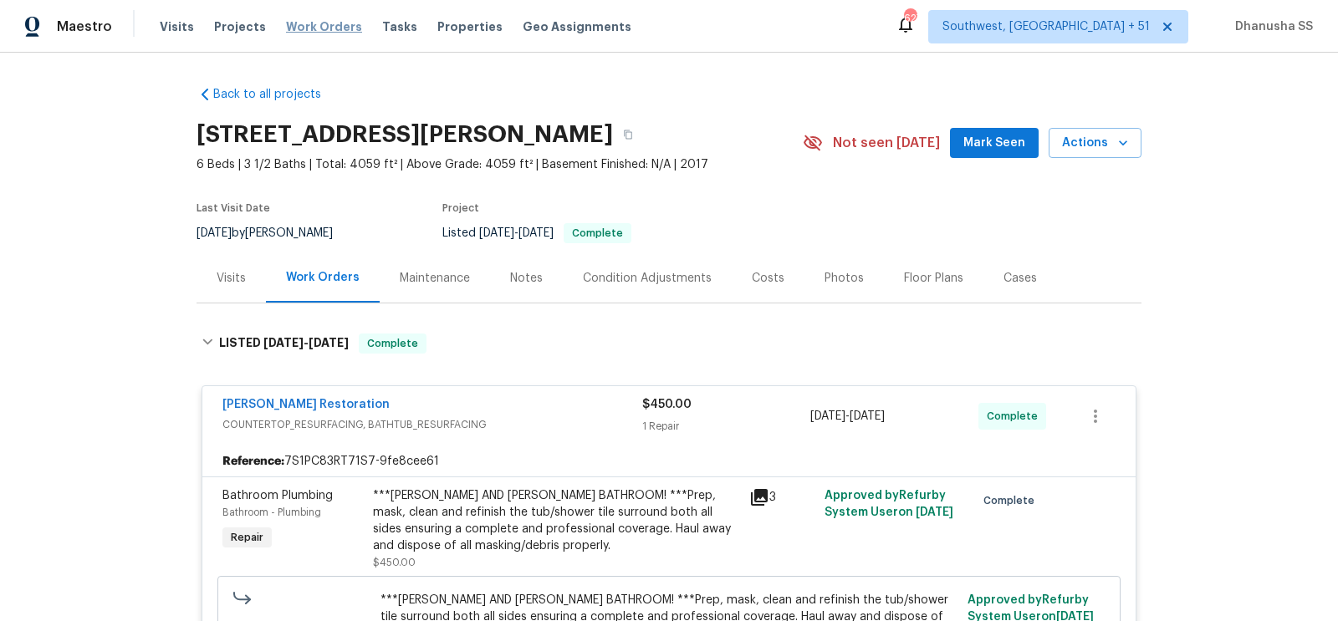 This screenshot has height=621, width=1338. I want to click on span: Visits, so click(176, 27).